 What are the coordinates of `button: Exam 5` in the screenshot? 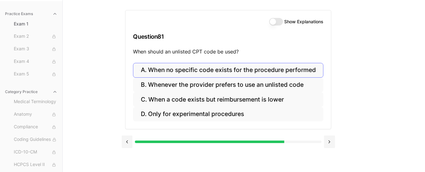 It's located at (35, 74).